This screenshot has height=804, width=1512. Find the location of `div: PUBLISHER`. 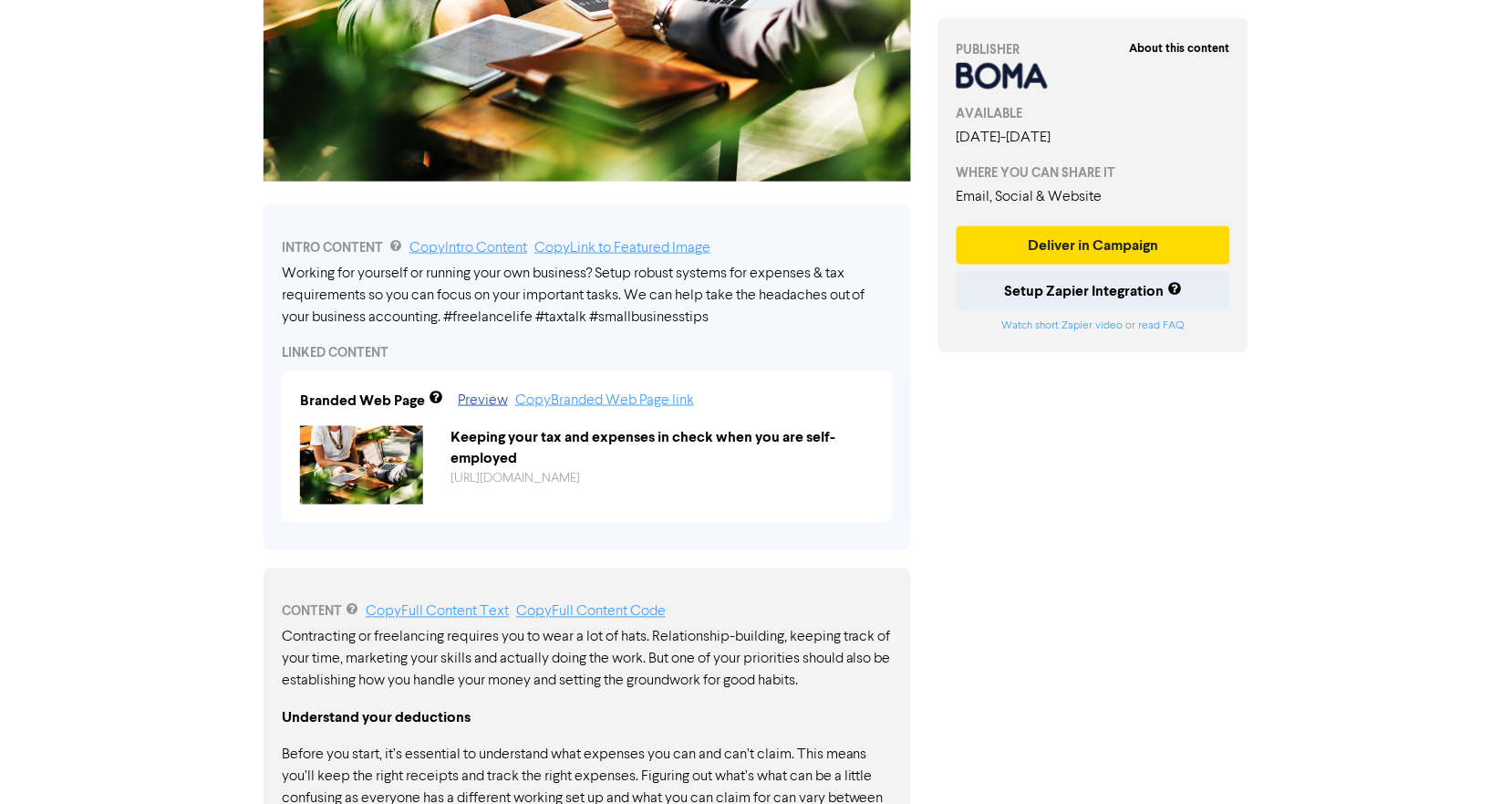

div: PUBLISHER is located at coordinates (1093, 50).